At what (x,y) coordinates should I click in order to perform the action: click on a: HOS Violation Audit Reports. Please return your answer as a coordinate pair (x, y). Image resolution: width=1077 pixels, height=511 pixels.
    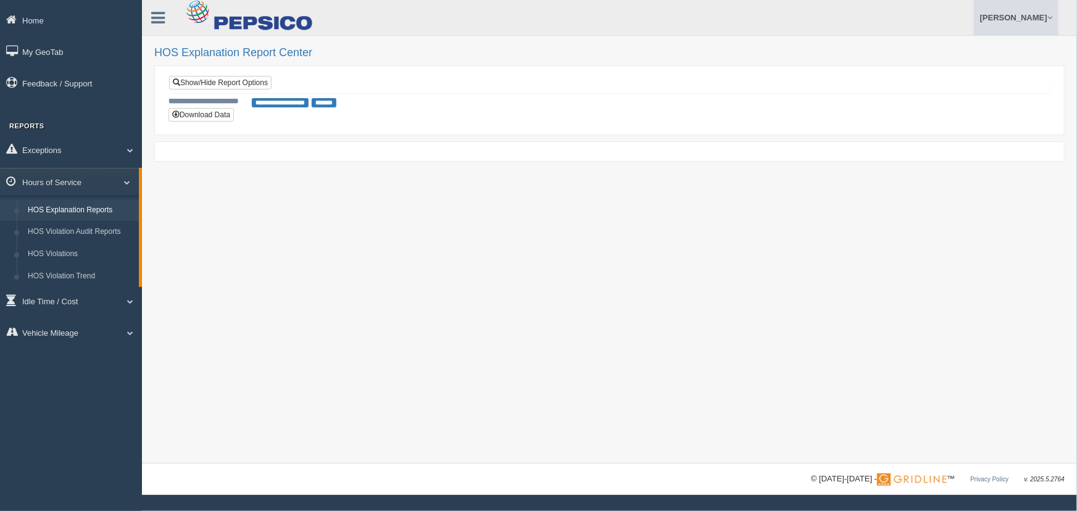
    Looking at the image, I should click on (80, 232).